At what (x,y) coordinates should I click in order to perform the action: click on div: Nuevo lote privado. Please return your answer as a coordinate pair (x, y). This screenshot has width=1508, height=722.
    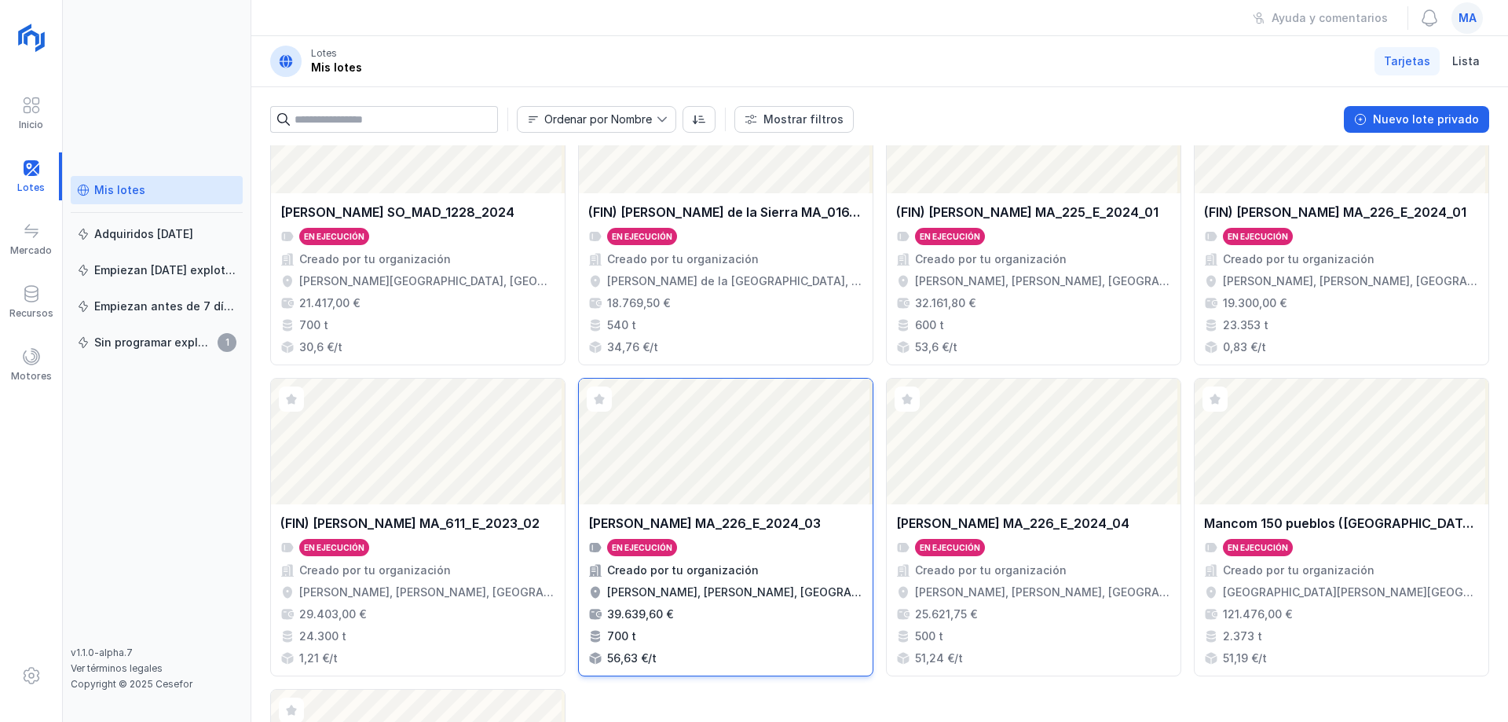
    Looking at the image, I should click on (1426, 119).